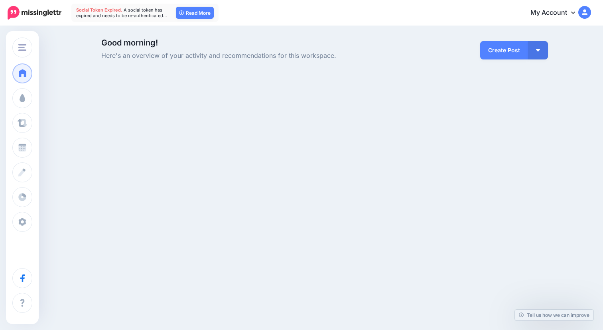  What do you see at coordinates (34, 13) in the screenshot?
I see `img: Missinglettr` at bounding box center [34, 13].